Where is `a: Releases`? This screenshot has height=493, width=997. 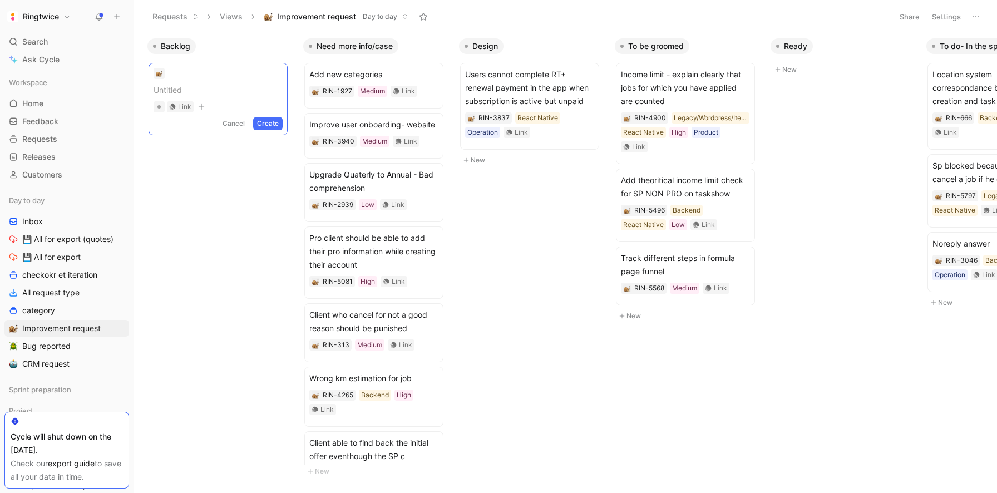 a: Releases is located at coordinates (67, 157).